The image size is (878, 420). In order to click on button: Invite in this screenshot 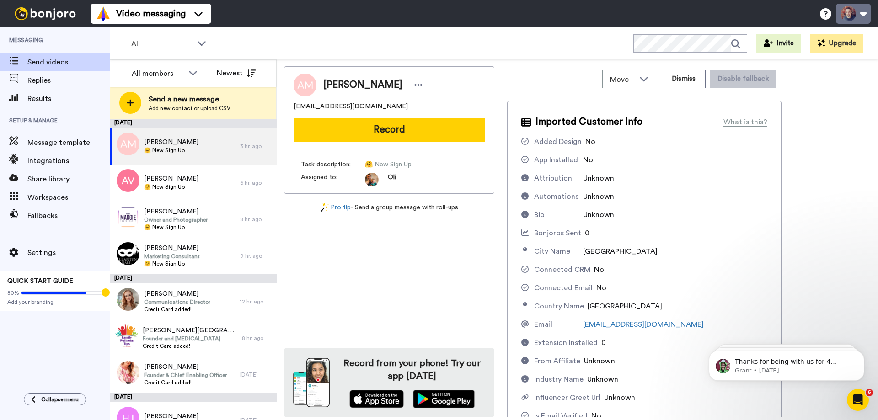, I will do `click(779, 43)`.